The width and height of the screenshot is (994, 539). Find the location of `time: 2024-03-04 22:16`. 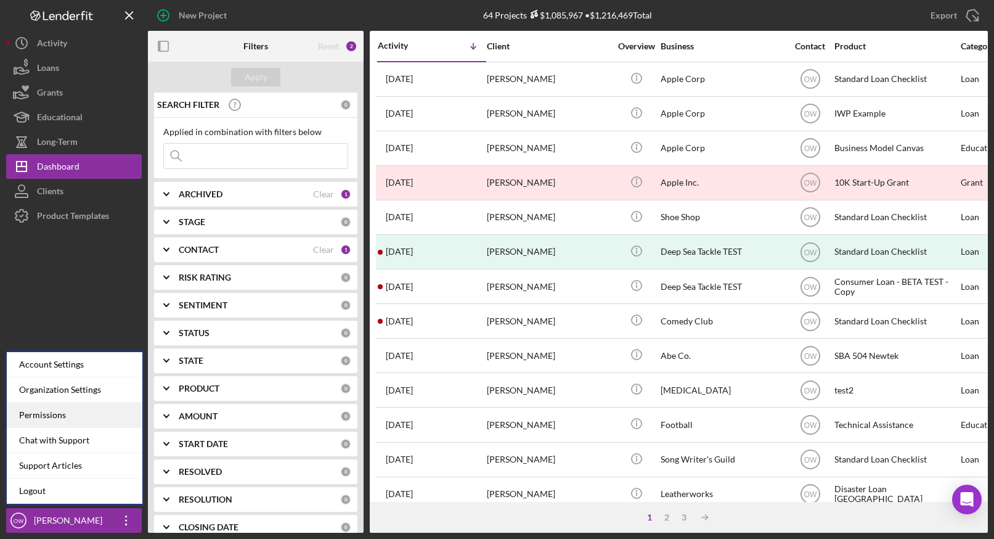

time: 2024-03-04 22:16 is located at coordinates (399, 425).